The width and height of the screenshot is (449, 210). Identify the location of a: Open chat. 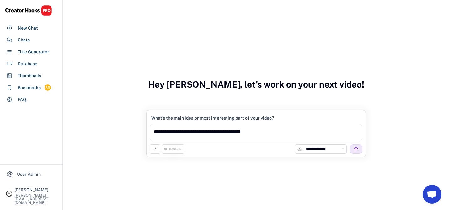
(432, 194).